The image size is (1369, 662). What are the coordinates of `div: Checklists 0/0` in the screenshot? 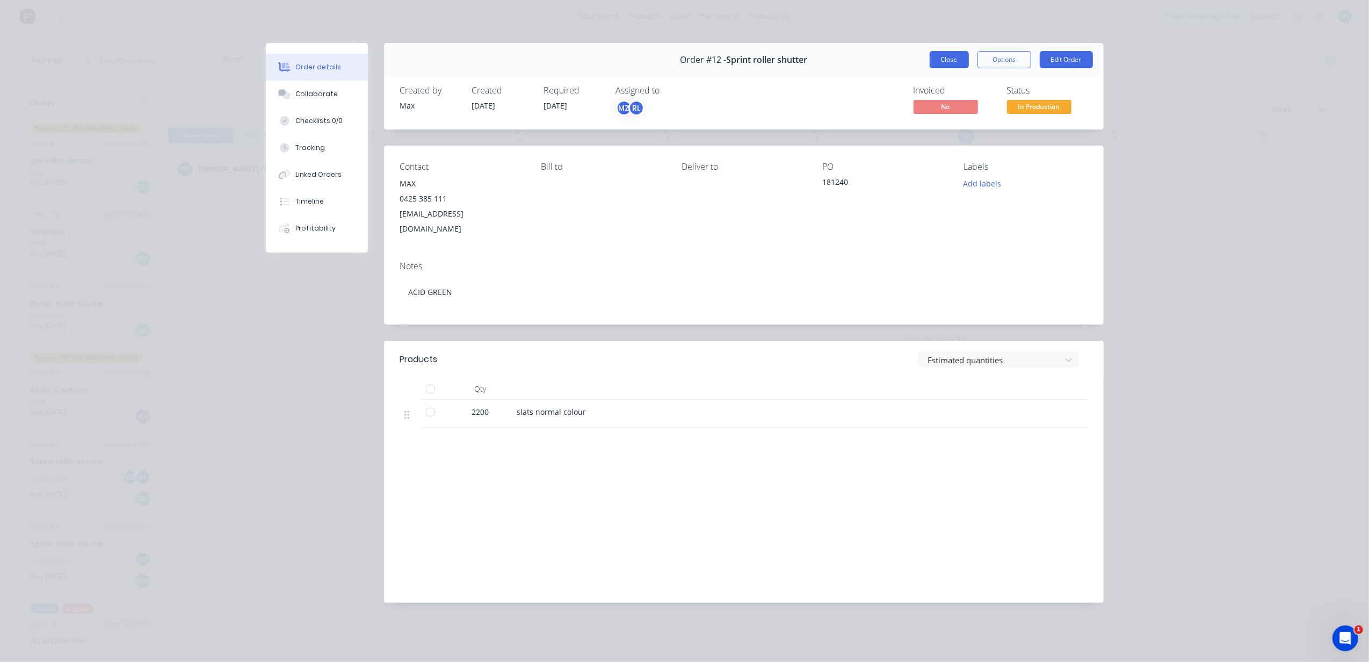 It's located at (319, 121).